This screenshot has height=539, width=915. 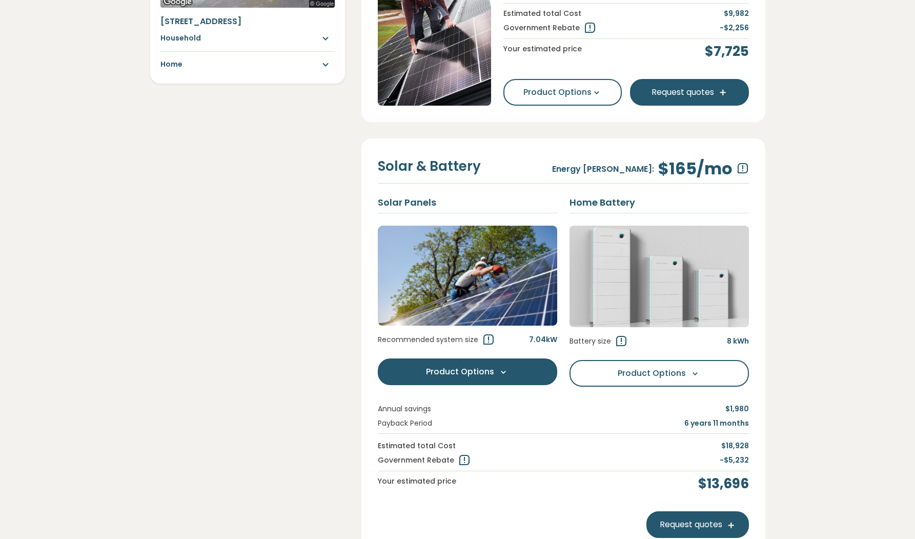 I want to click on p: 8 kWh, so click(x=738, y=342).